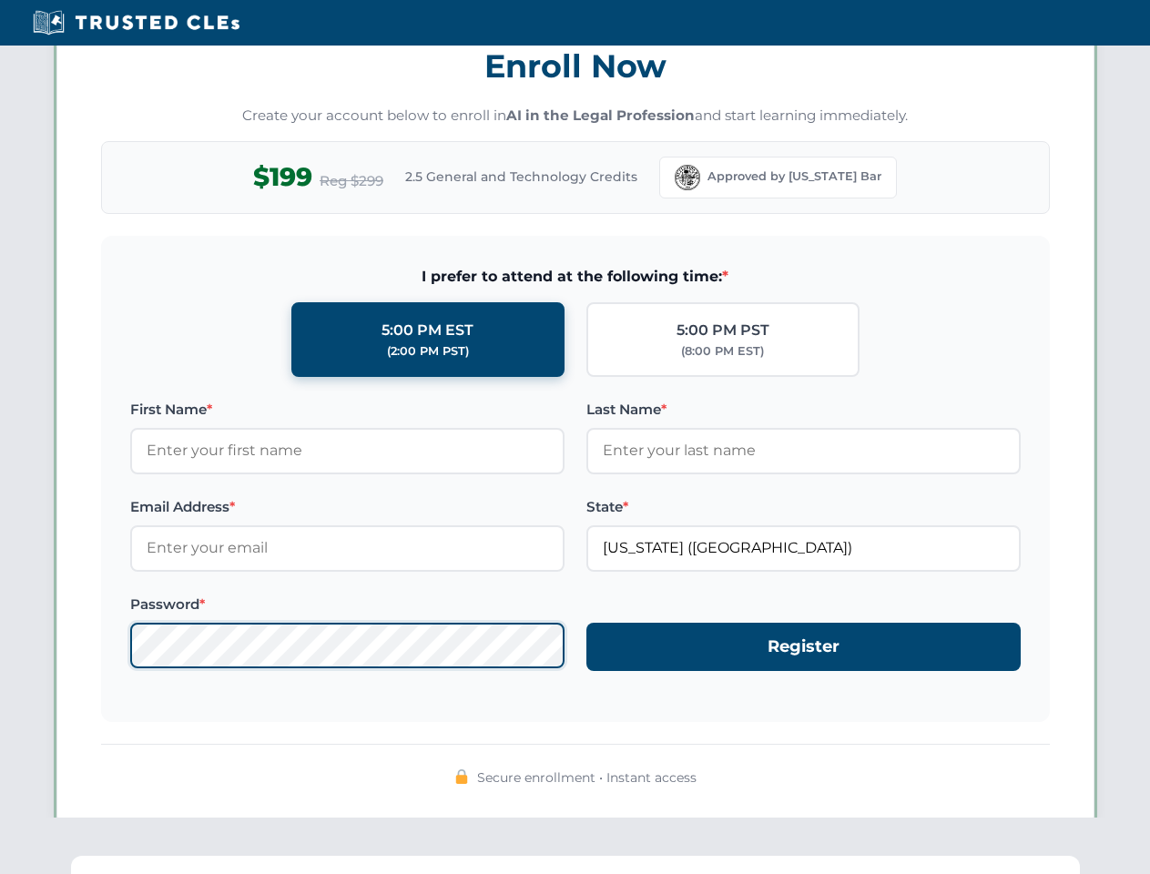 Image resolution: width=1150 pixels, height=874 pixels. Describe the element at coordinates (600, 115) in the screenshot. I see `strong: AI in the Legal Profession` at that location.